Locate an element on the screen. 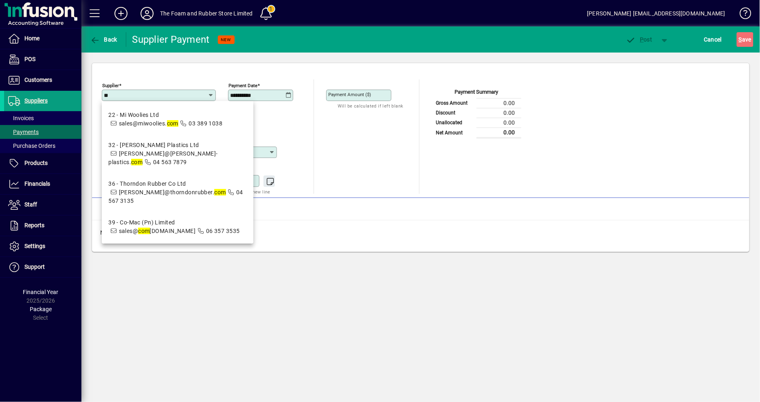 This screenshot has width=760, height=402. span: Customers is located at coordinates (38, 80).